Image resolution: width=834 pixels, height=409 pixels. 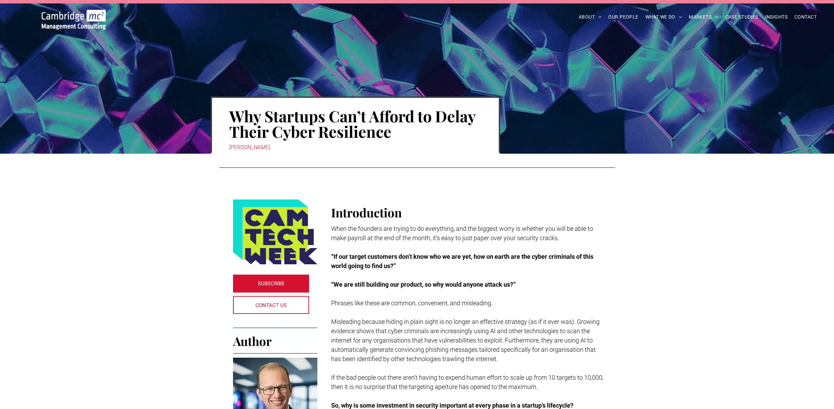 I want to click on span: SUBSCRIBE, so click(x=271, y=283).